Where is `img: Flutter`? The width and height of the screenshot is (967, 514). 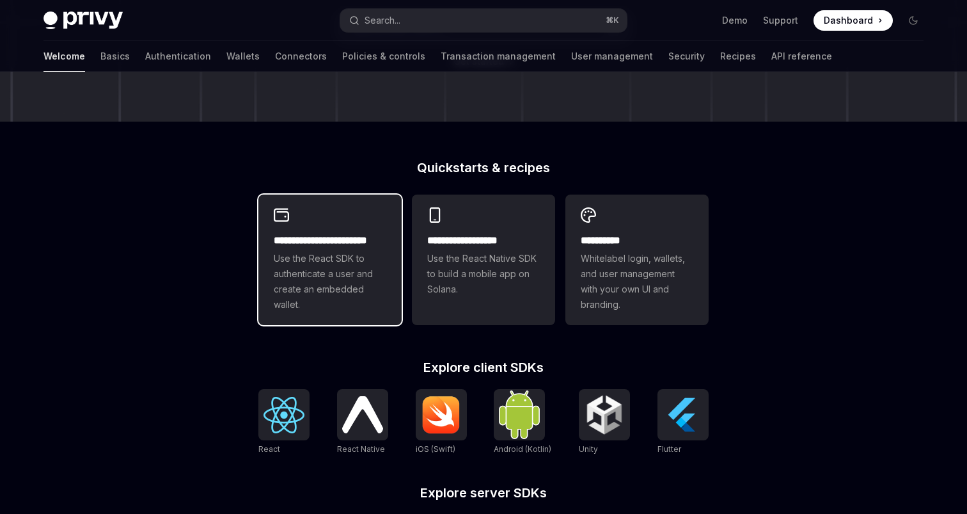 img: Flutter is located at coordinates (683, 414).